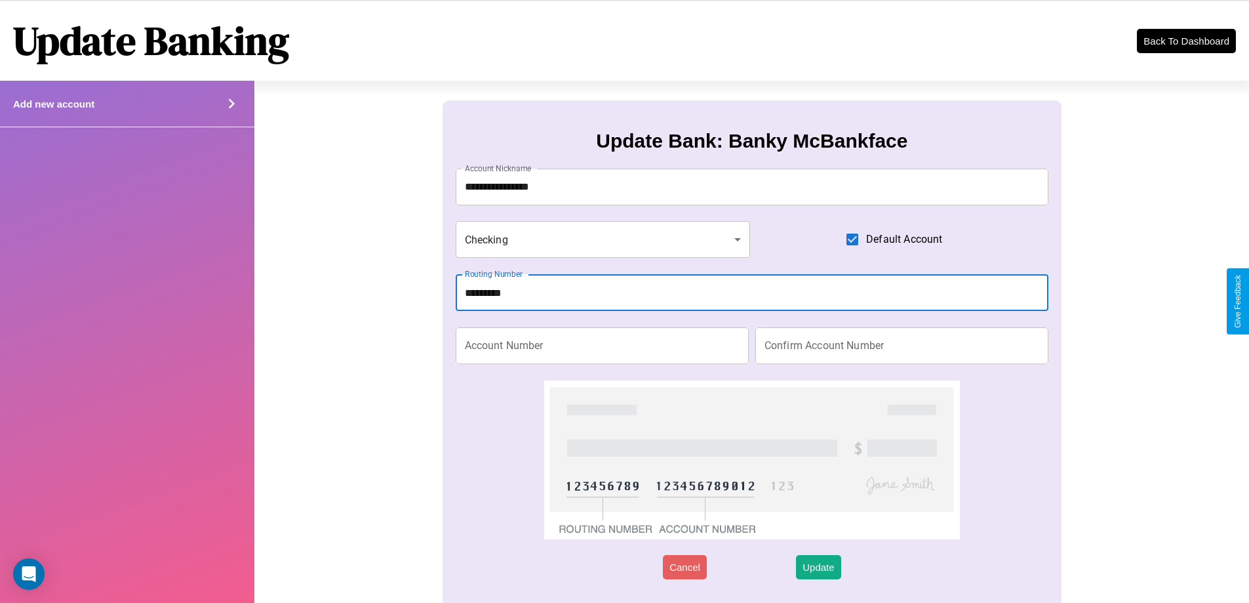 The image size is (1249, 603). I want to click on button: Back To Dashboard, so click(1186, 41).